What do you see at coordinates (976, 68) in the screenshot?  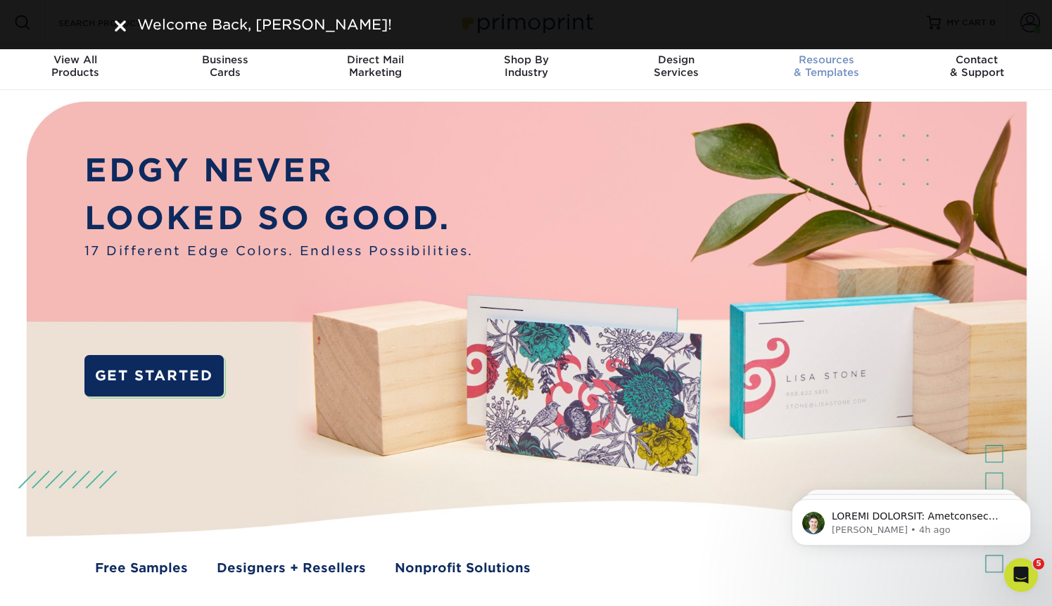 I see `a: Contact& Support` at bounding box center [976, 68].